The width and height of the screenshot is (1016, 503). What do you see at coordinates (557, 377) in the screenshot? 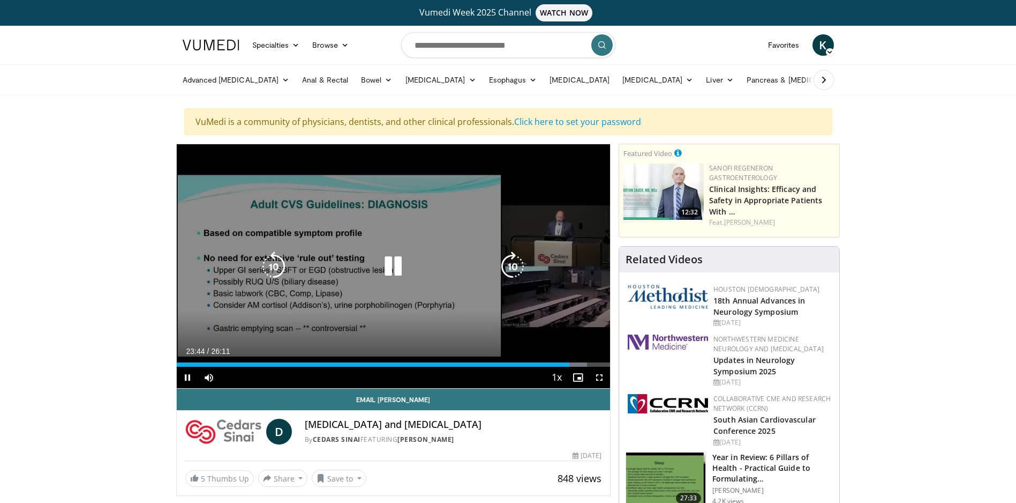
I see `button: Playback Rate` at bounding box center [557, 377].